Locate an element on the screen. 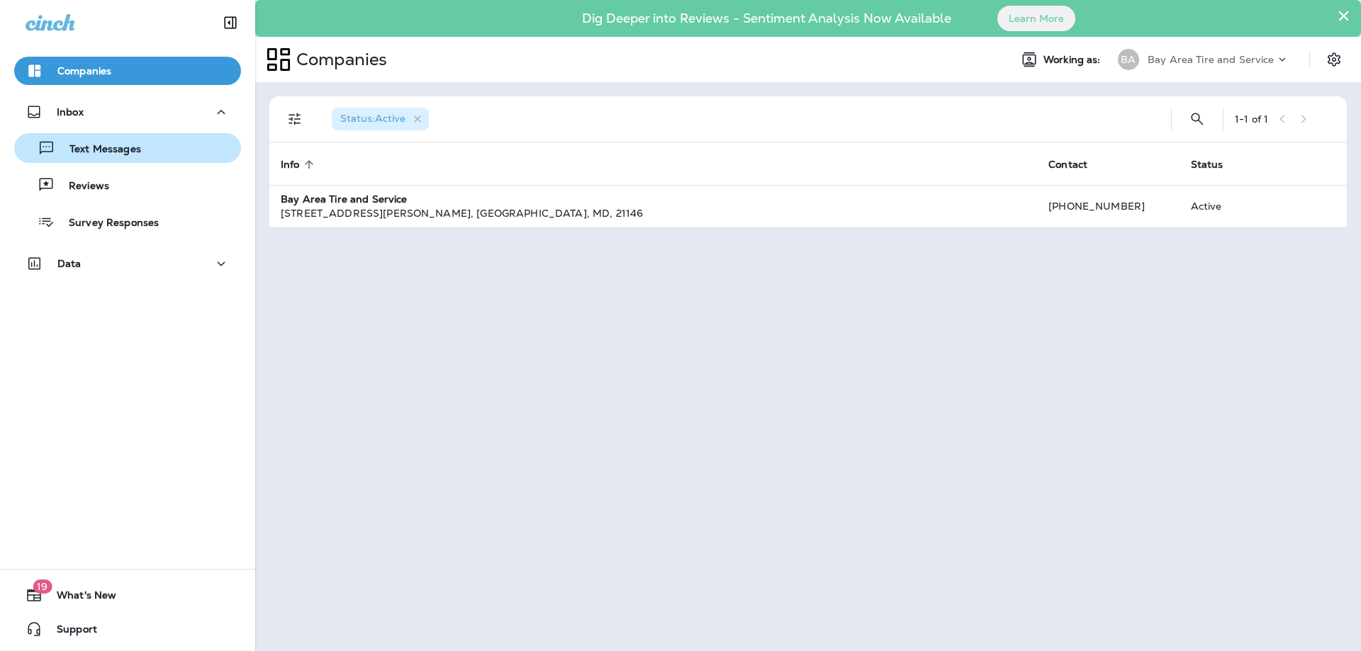 The image size is (1361, 651). button: Reviews is located at coordinates (128, 185).